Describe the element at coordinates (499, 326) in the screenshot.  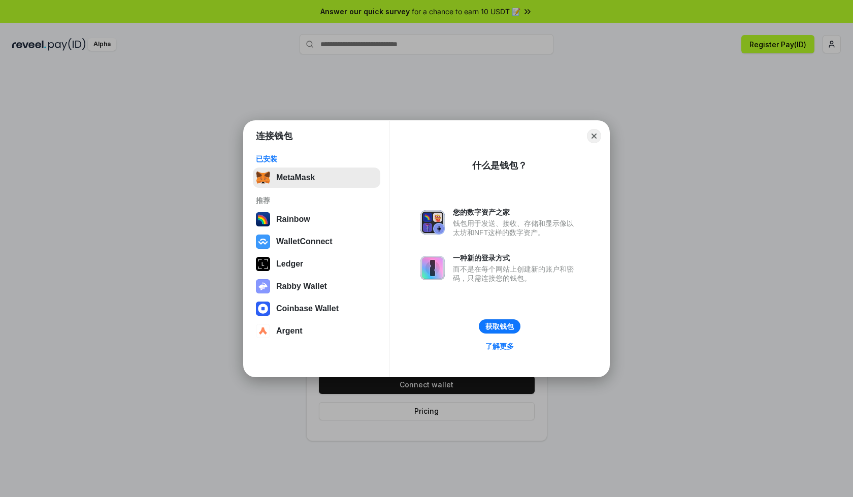
I see `button: 获取钱包` at that location.